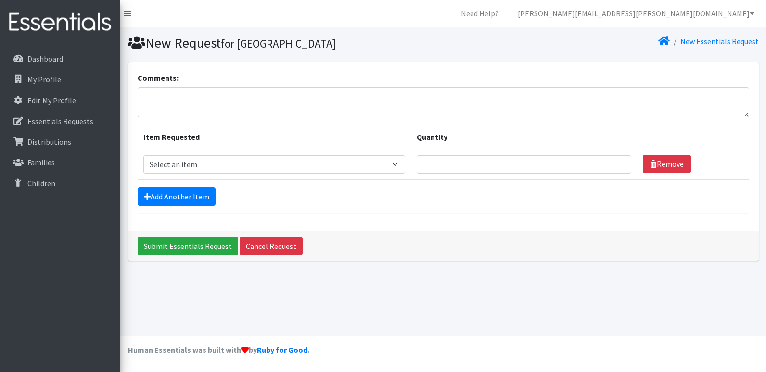 This screenshot has width=766, height=372. I want to click on p: Distributions, so click(49, 142).